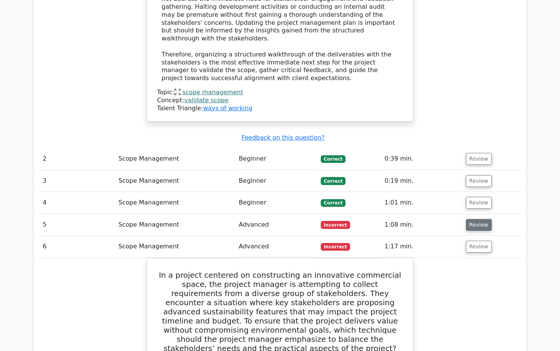 This screenshot has height=351, width=560. Describe the element at coordinates (77, 246) in the screenshot. I see `td: 6` at that location.